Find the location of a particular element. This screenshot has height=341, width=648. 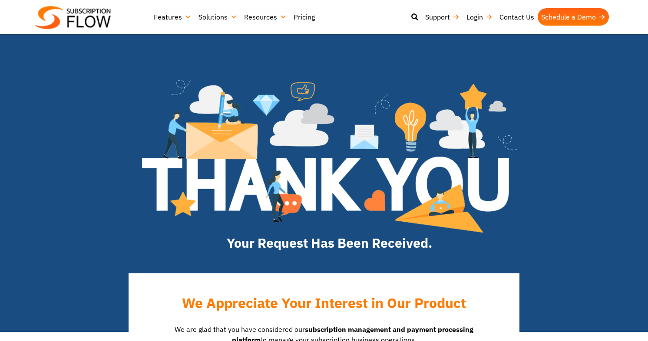

a: Login is located at coordinates (479, 17).